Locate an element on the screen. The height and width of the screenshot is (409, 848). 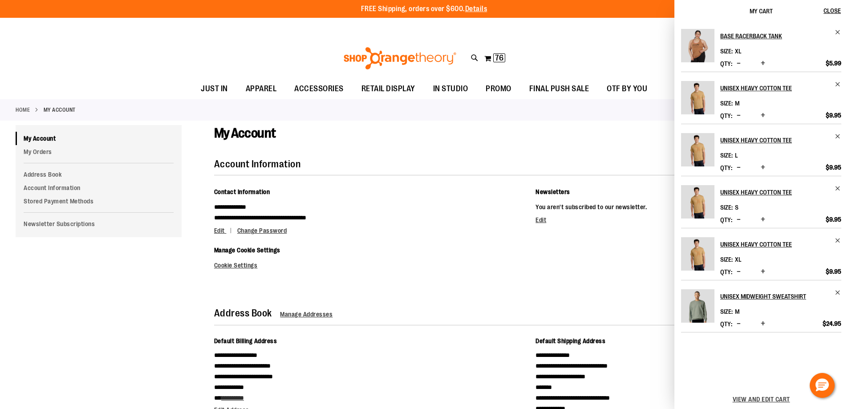
a: Account Information is located at coordinates (98, 188).